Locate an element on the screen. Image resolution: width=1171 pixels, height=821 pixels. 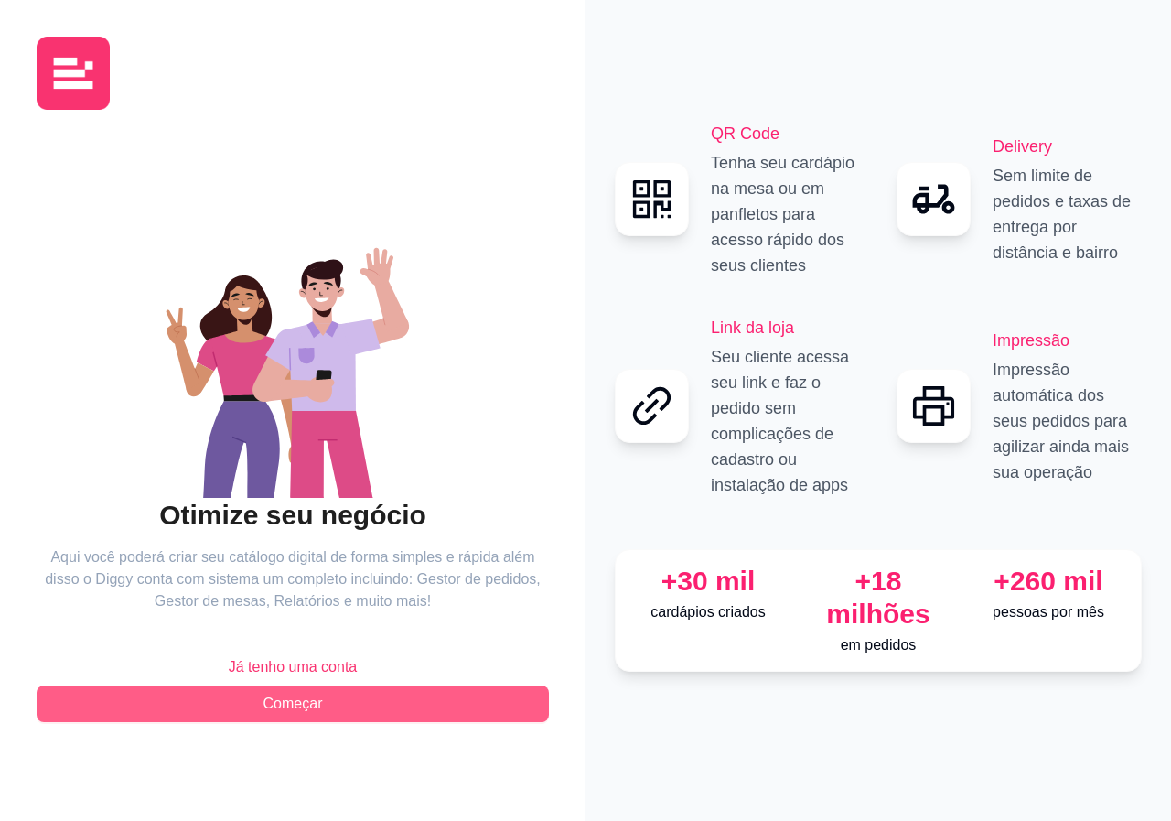
article: Aqui você poderá criar seu catálogo digital de forma simples e rápida além disso o Diggy conta co... is located at coordinates (293, 579).